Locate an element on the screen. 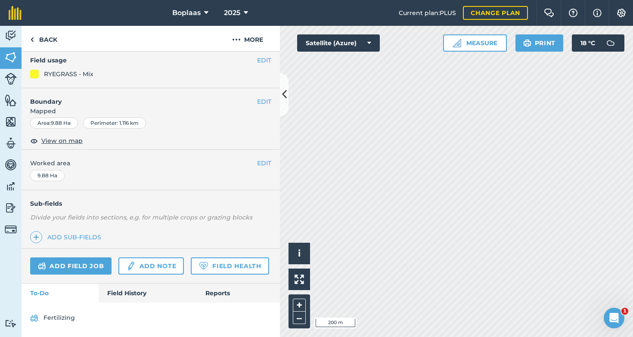 The height and width of the screenshot is (337, 633). a: Field History is located at coordinates (147, 293).